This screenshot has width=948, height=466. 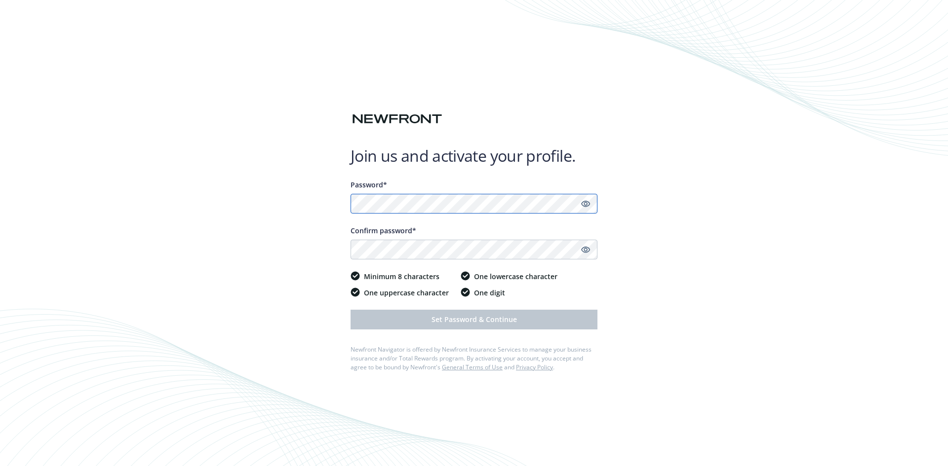 What do you see at coordinates (472, 367) in the screenshot?
I see `a: General Terms of Use` at bounding box center [472, 367].